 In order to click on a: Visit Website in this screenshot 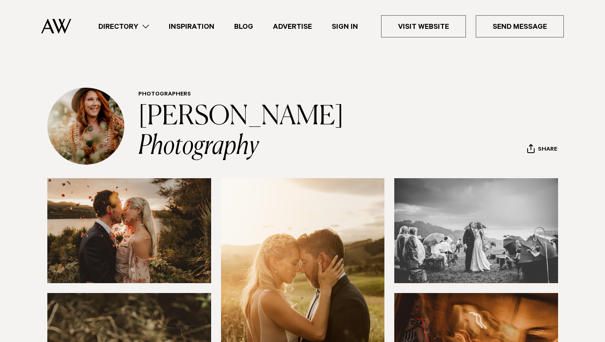, I will do `click(424, 26)`.